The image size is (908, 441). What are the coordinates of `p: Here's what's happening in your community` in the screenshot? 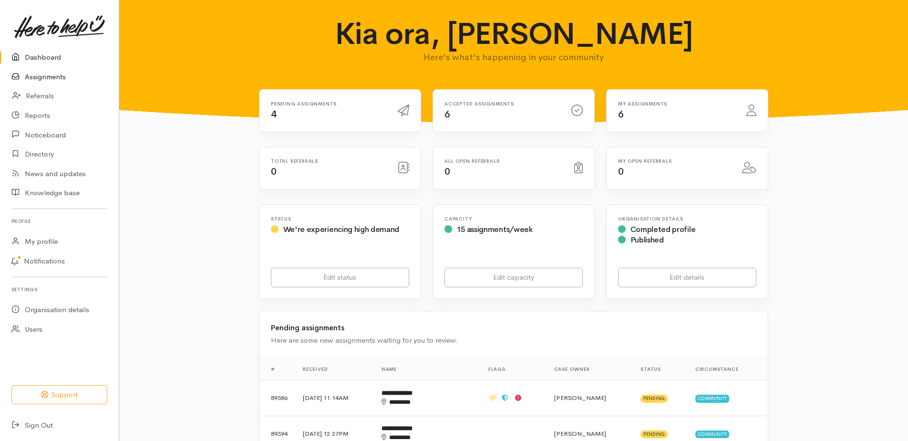 It's located at (514, 57).